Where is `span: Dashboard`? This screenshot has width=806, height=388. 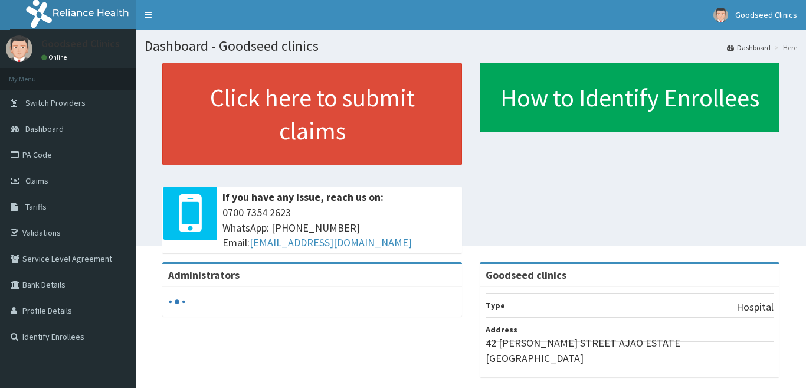
span: Dashboard is located at coordinates (44, 129).